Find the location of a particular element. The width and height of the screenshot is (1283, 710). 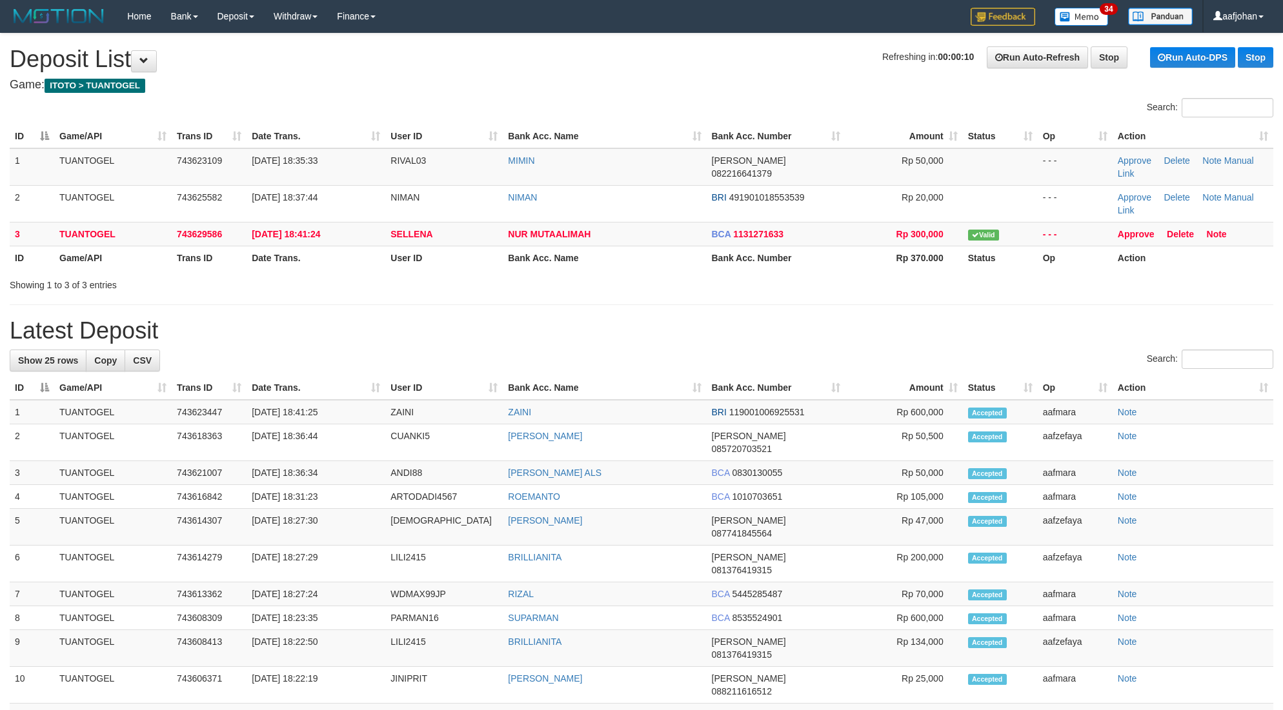

td: Rp 134,000 is located at coordinates (904, 648).